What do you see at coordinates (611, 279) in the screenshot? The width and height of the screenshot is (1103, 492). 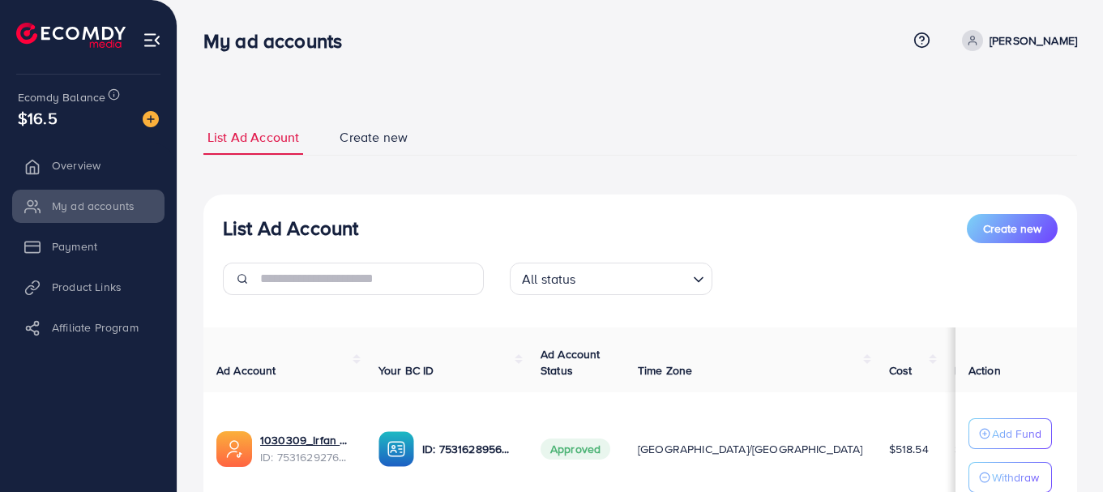 I see `div: Search for option` at bounding box center [611, 279].